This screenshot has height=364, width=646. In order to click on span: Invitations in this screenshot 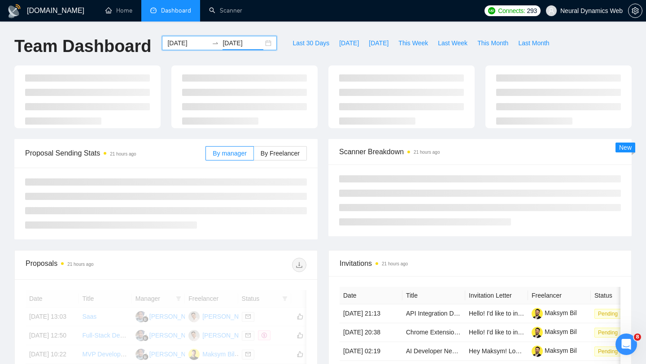, I will do `click(480, 263)`.